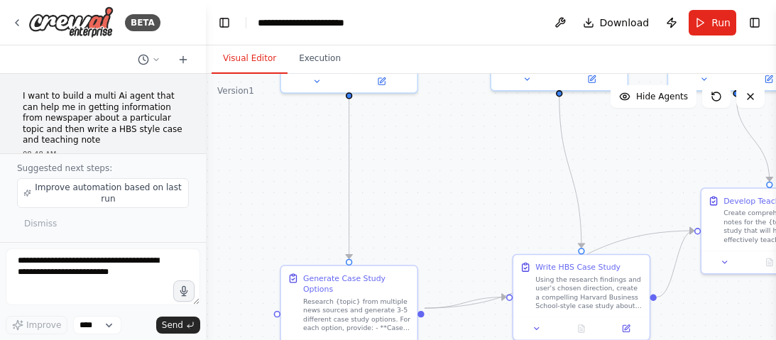 The image size is (776, 340). I want to click on div: Version 1, so click(236, 91).